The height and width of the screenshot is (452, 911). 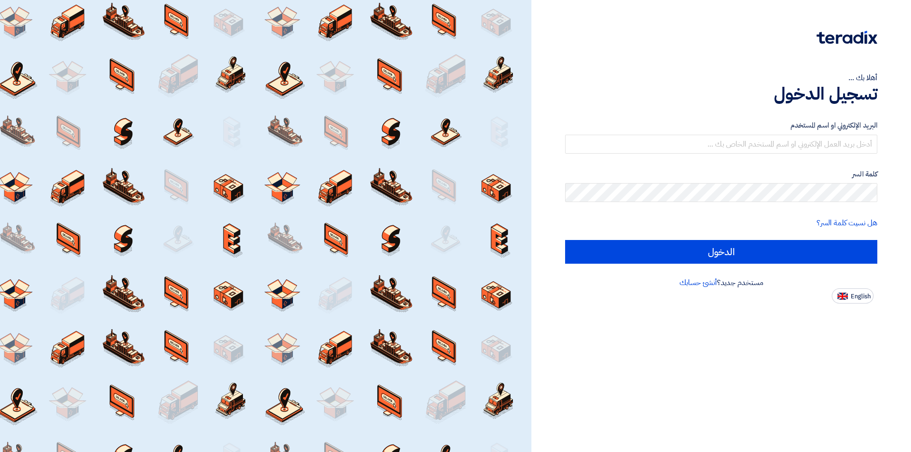 What do you see at coordinates (847, 223) in the screenshot?
I see `a: هل نسيت كلمة السر؟` at bounding box center [847, 223].